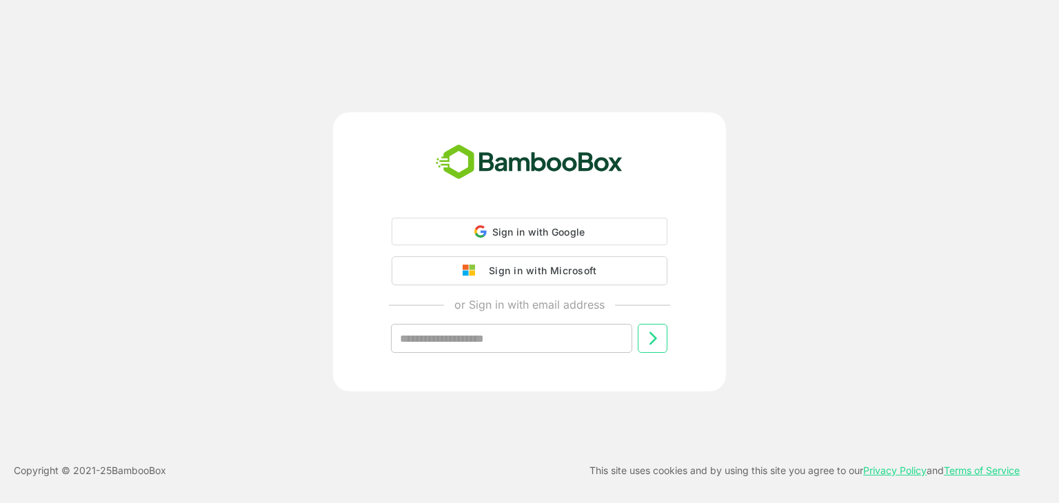 This screenshot has width=1059, height=503. I want to click on img: google, so click(472, 271).